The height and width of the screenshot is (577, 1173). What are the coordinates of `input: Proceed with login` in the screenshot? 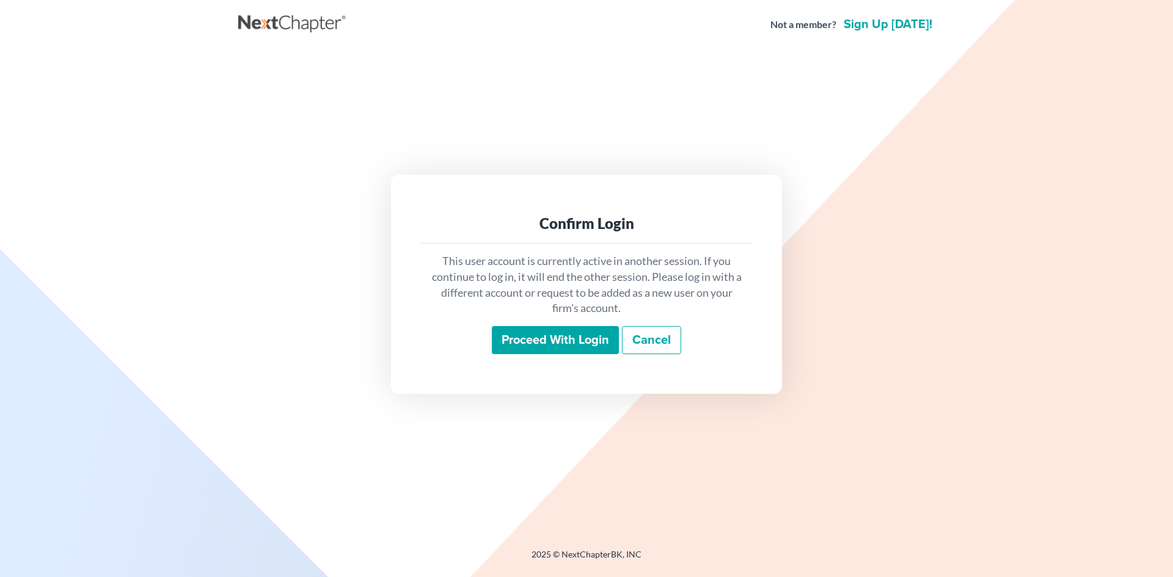 It's located at (555, 340).